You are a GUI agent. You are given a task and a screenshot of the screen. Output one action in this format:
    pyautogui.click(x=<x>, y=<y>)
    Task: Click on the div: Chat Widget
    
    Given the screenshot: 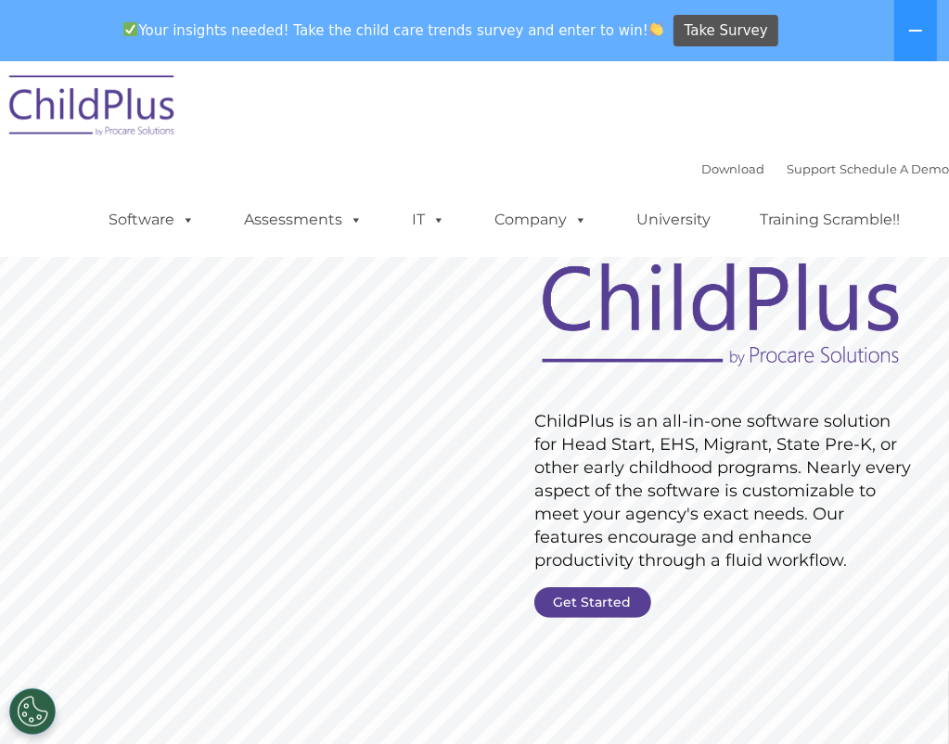 What is the action you would take?
    pyautogui.click(x=902, y=699)
    